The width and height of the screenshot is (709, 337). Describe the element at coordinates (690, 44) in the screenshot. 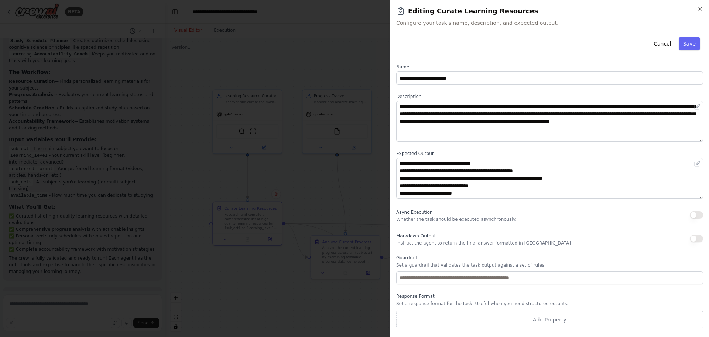

I see `button: Save` at that location.